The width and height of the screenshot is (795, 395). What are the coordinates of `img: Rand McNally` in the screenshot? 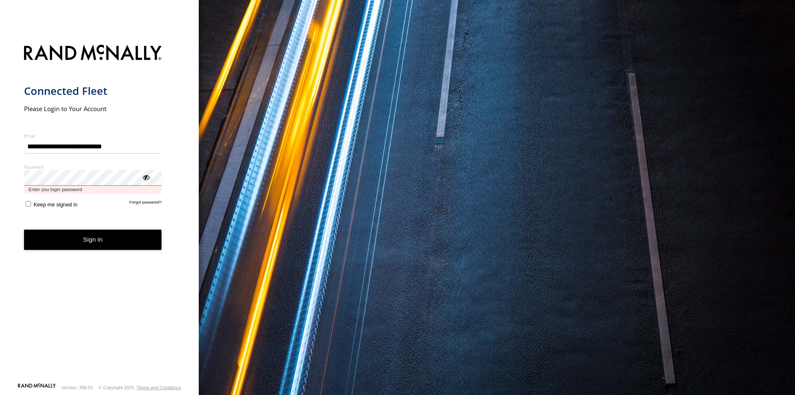 It's located at (93, 53).